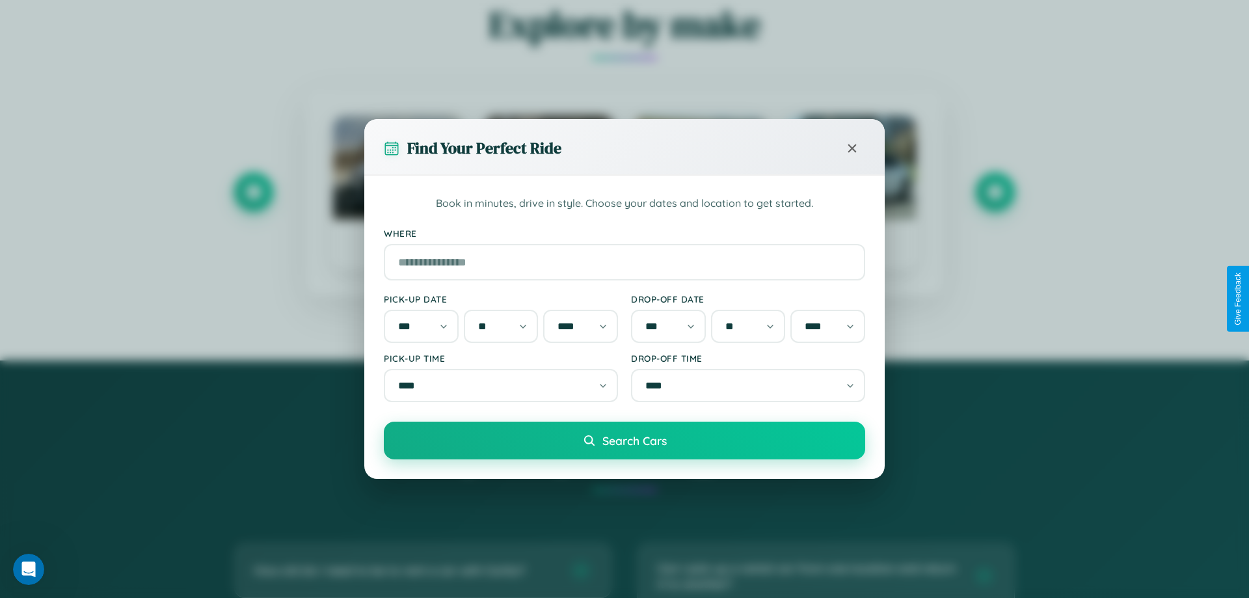 This screenshot has width=1249, height=598. I want to click on h3: Find Your Perfect Ride, so click(484, 148).